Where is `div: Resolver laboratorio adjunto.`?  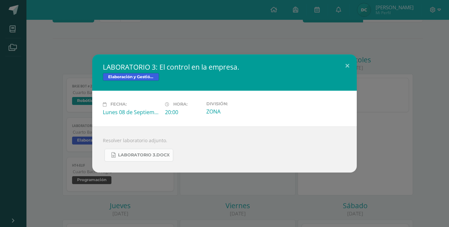
div: Resolver laboratorio adjunto. is located at coordinates (224, 150).